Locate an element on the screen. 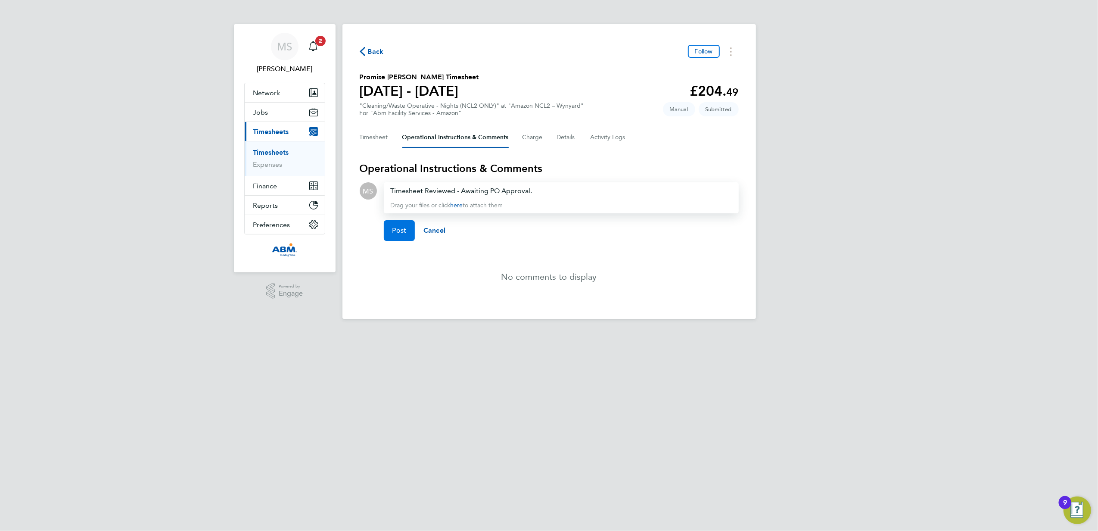  button: Timesheets is located at coordinates (285, 131).